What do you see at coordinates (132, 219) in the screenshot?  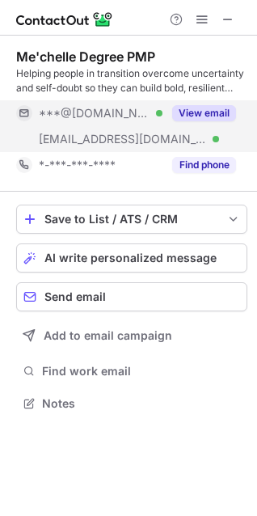 I see `div: Save to List / ATS / CRM` at bounding box center [132, 219].